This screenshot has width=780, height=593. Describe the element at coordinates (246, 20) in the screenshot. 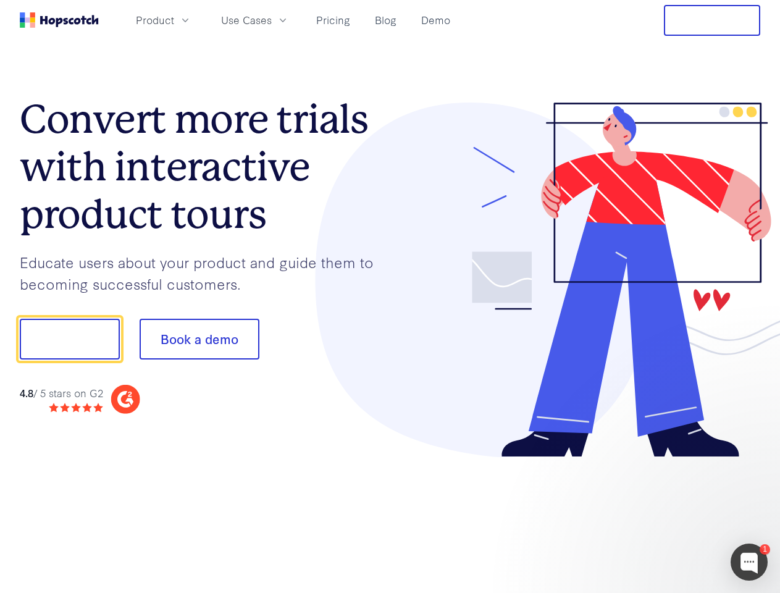

I see `span: Use Cases` at that location.